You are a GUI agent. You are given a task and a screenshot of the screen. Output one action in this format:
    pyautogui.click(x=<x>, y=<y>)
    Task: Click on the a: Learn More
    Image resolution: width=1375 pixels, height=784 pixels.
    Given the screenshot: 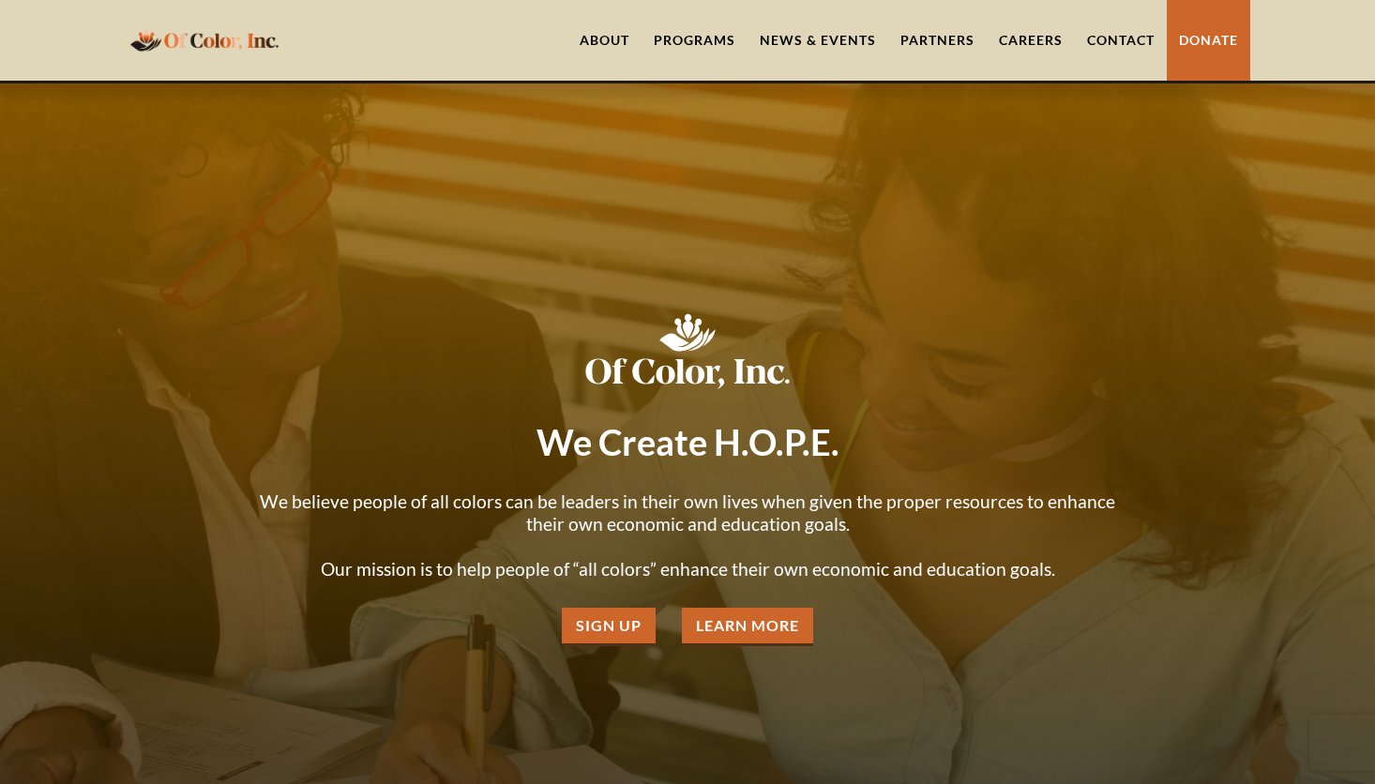 What is the action you would take?
    pyautogui.click(x=748, y=627)
    